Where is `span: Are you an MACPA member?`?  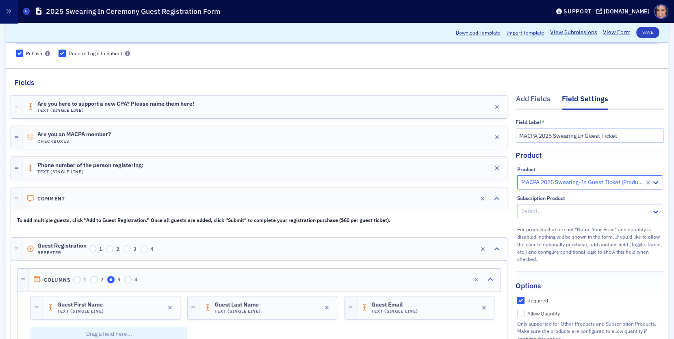
span: Are you an MACPA member? is located at coordinates (74, 134).